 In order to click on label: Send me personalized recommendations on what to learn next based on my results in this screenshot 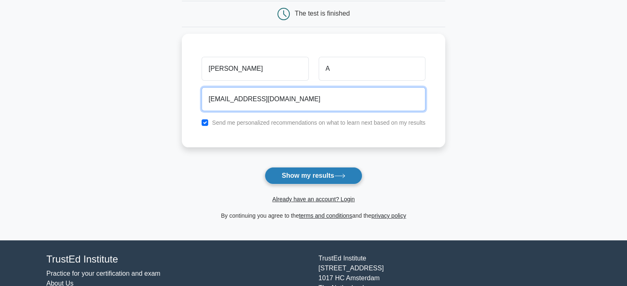, I will do `click(318, 123)`.